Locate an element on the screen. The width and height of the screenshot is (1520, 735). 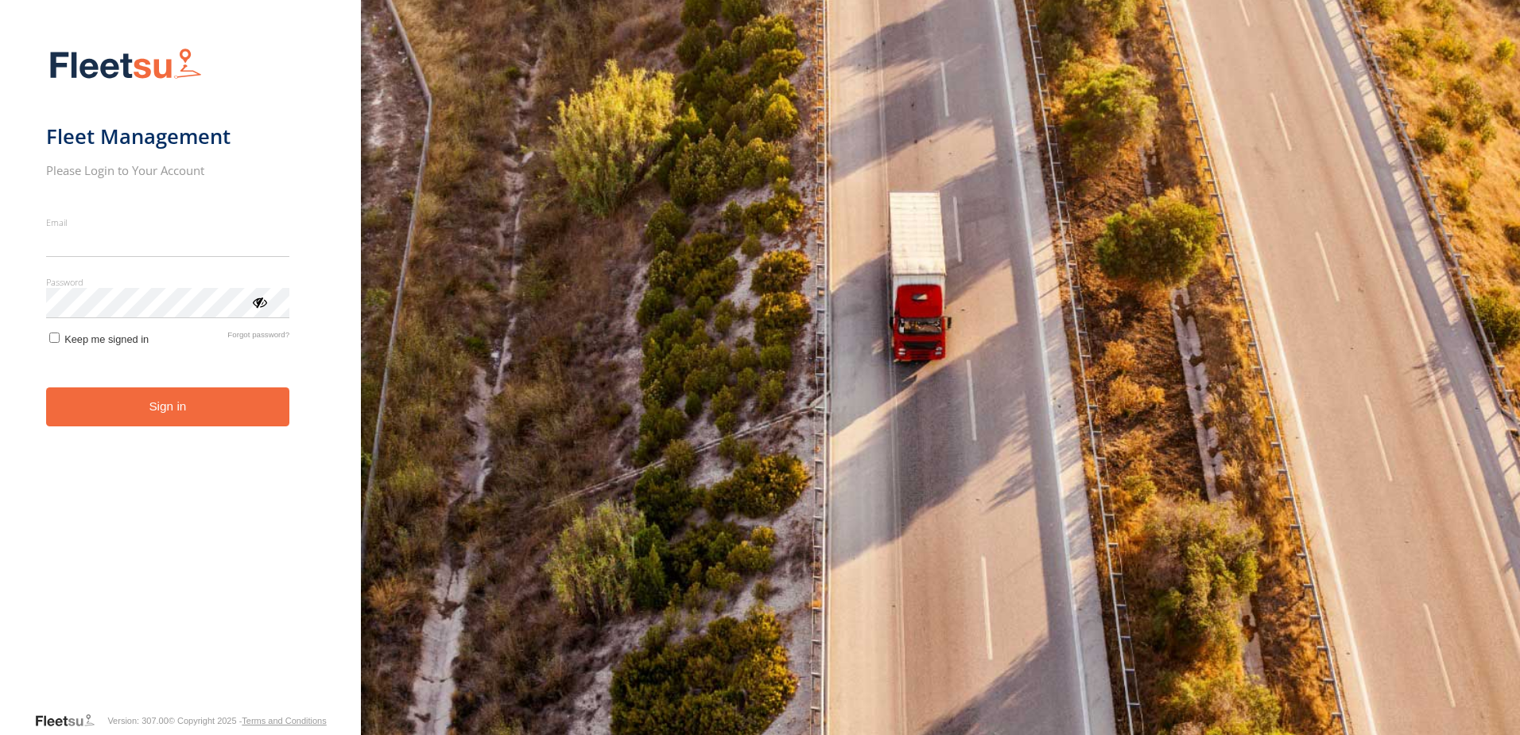
div: ViewPassword is located at coordinates (259, 301).